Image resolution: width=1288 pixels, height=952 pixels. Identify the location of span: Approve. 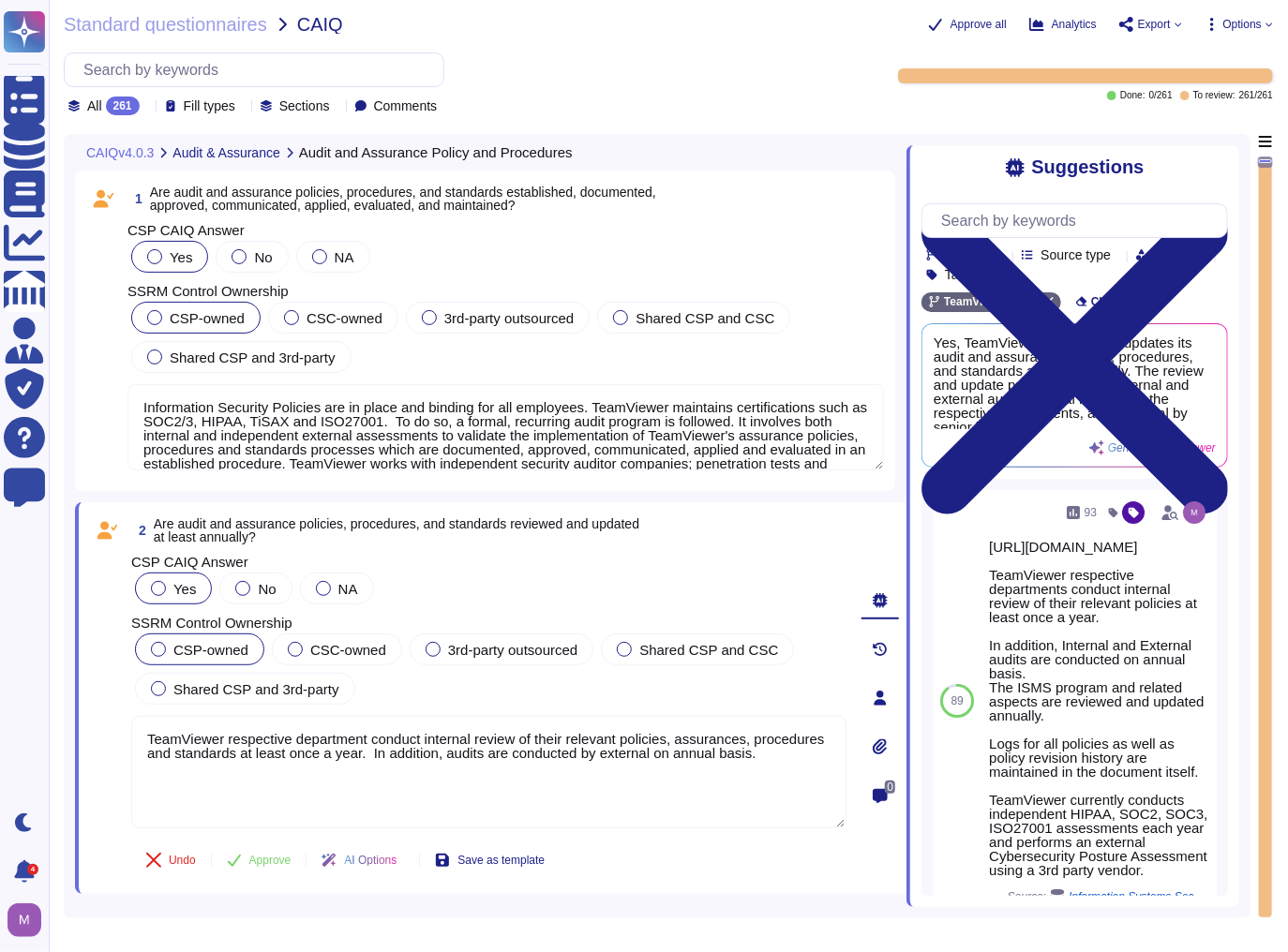
(270, 861).